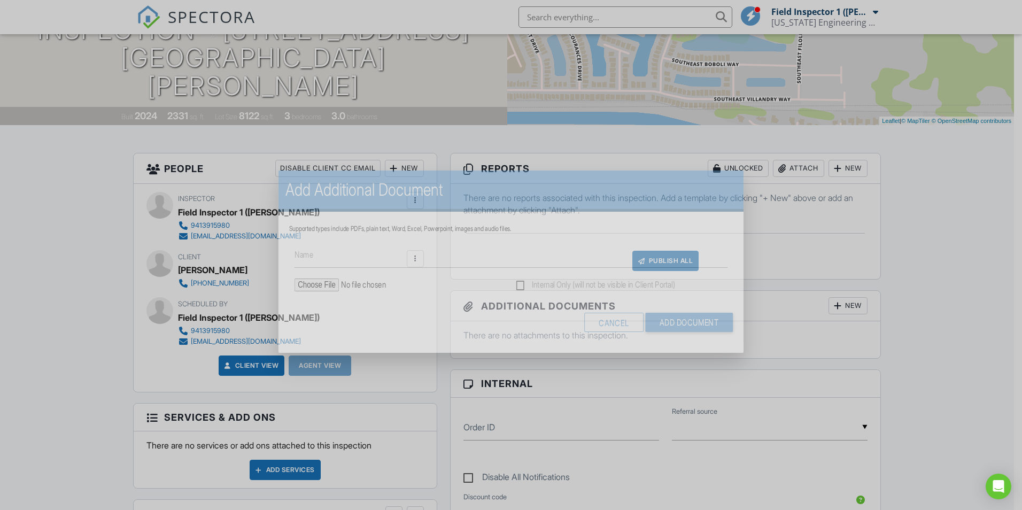 The width and height of the screenshot is (1022, 510). What do you see at coordinates (999, 487) in the screenshot?
I see `div: Open Intercom Messenger` at bounding box center [999, 487].